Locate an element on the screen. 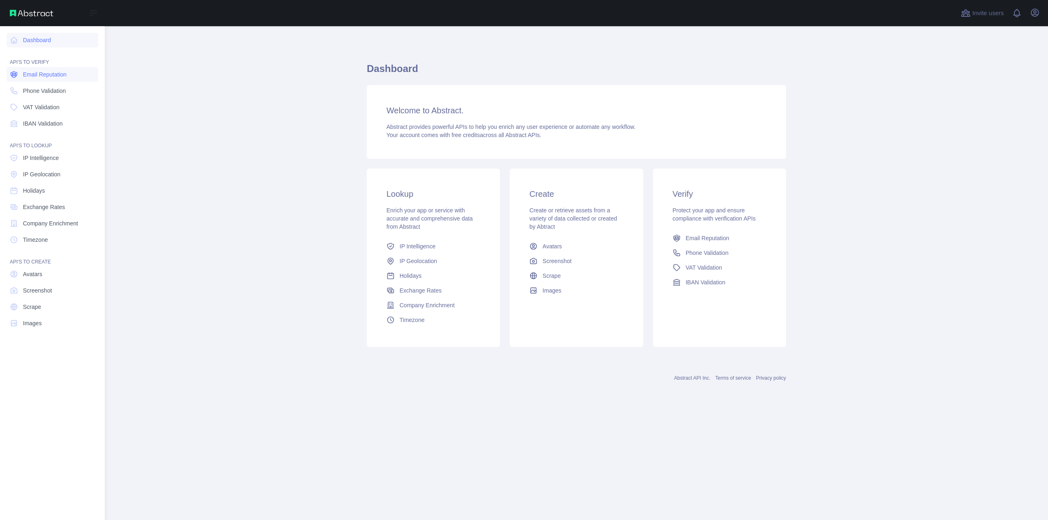  span: Your account comes with across all Abstract APIs. is located at coordinates (464, 135).